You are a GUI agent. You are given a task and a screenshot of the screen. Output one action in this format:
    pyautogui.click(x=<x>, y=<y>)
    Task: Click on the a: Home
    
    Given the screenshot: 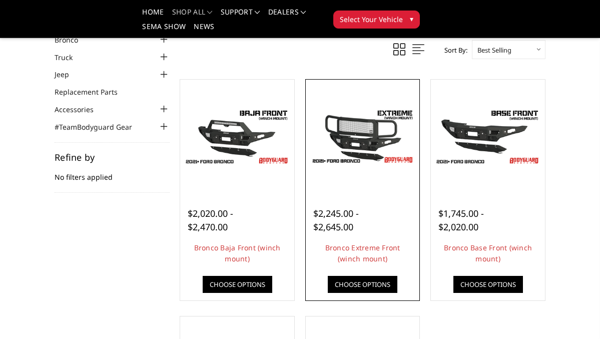 What is the action you would take?
    pyautogui.click(x=153, y=16)
    